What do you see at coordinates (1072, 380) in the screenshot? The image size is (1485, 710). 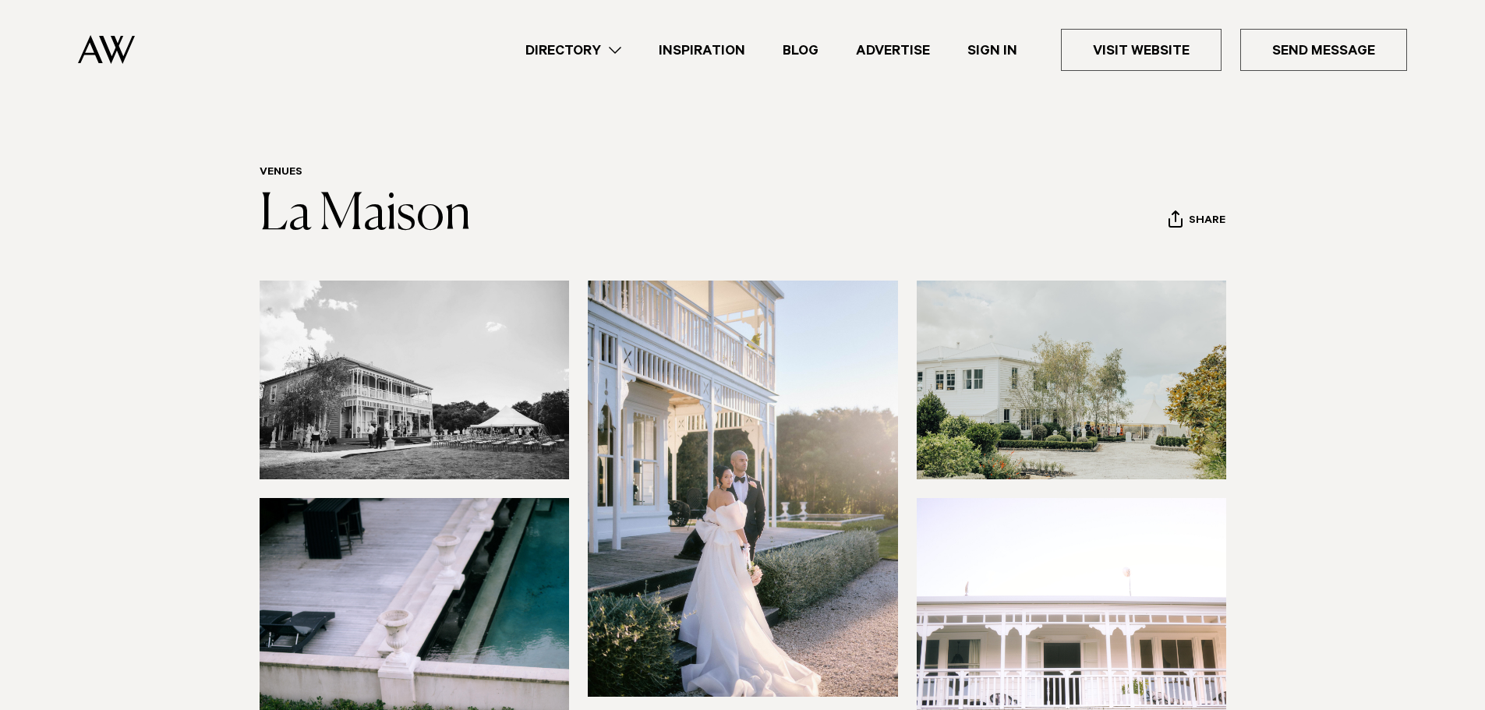 I see `img: Outside view of La Maison homestead` at bounding box center [1072, 380].